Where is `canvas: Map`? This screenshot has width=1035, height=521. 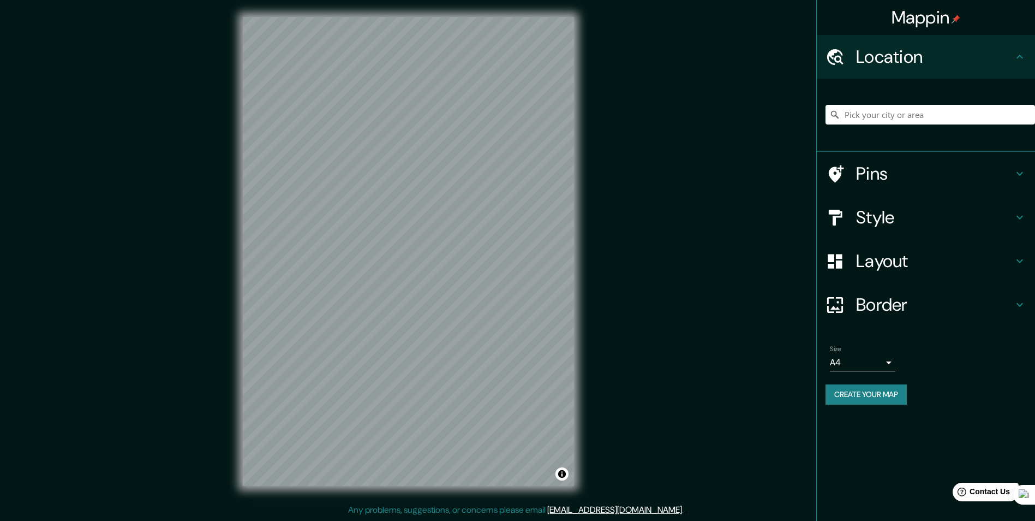
canvas: Map is located at coordinates (408, 251).